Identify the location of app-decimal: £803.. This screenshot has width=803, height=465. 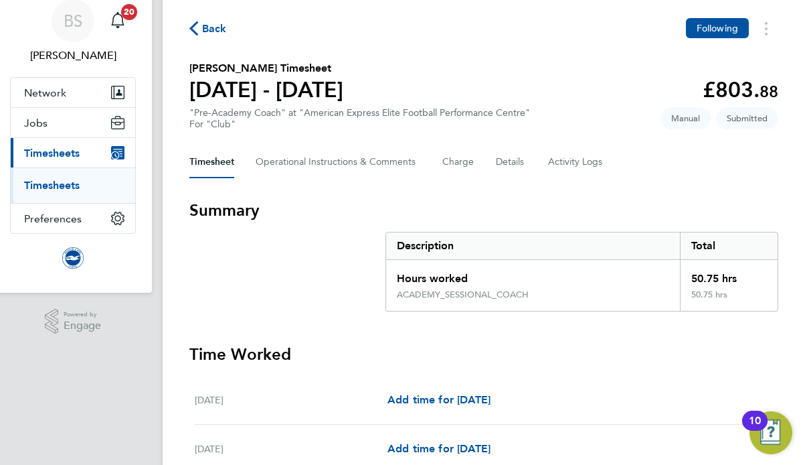
(740, 90).